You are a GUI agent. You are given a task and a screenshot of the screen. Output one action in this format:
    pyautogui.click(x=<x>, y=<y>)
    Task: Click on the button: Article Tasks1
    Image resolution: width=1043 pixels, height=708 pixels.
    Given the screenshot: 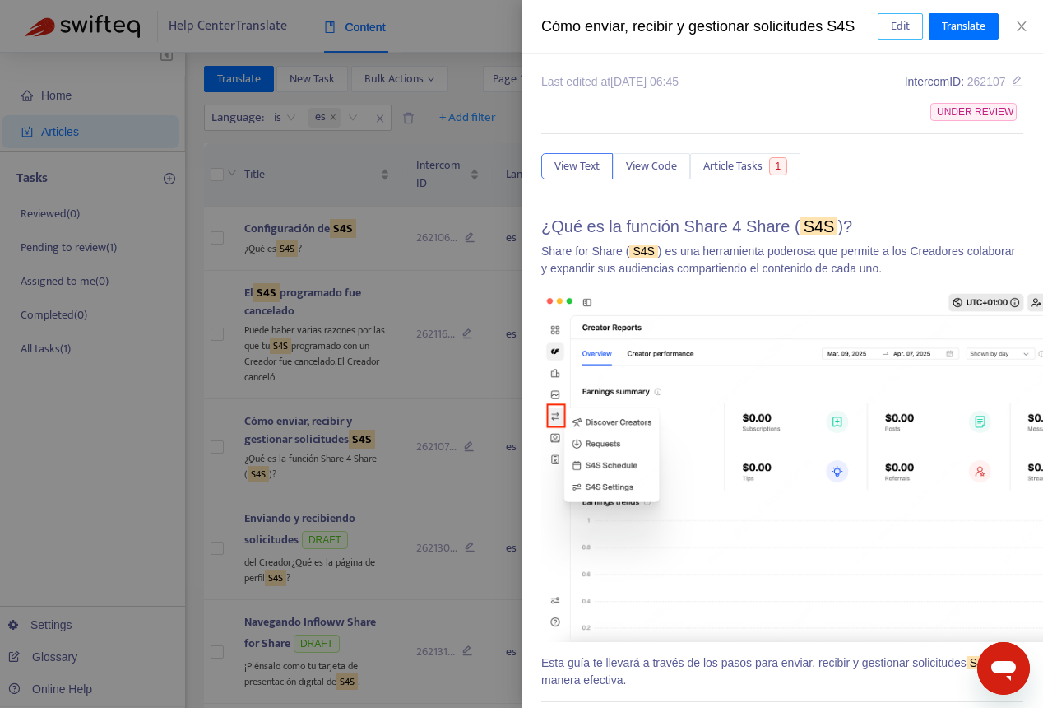 What is the action you would take?
    pyautogui.click(x=745, y=166)
    